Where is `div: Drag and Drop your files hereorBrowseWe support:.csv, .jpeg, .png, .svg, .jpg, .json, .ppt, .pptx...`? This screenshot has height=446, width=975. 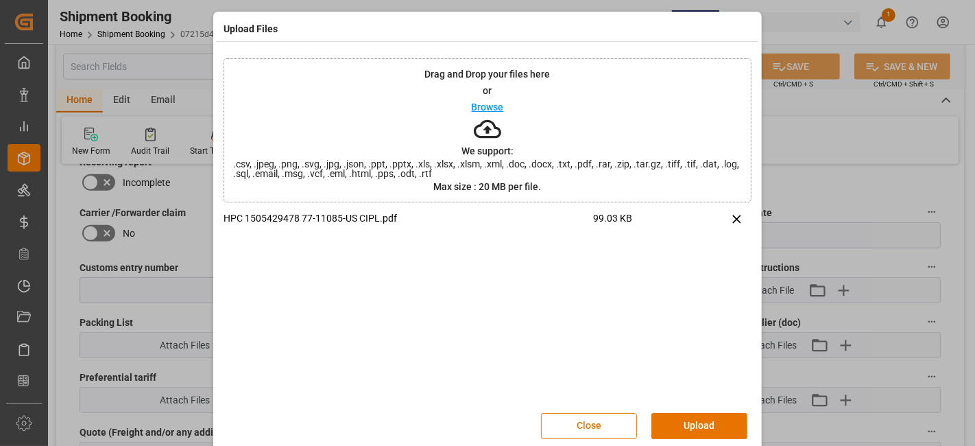
div: Drag and Drop your files hereorBrowseWe support:.csv, .jpeg, .png, .svg, .jpg, .json, .ppt, .pptx... is located at coordinates (488, 130).